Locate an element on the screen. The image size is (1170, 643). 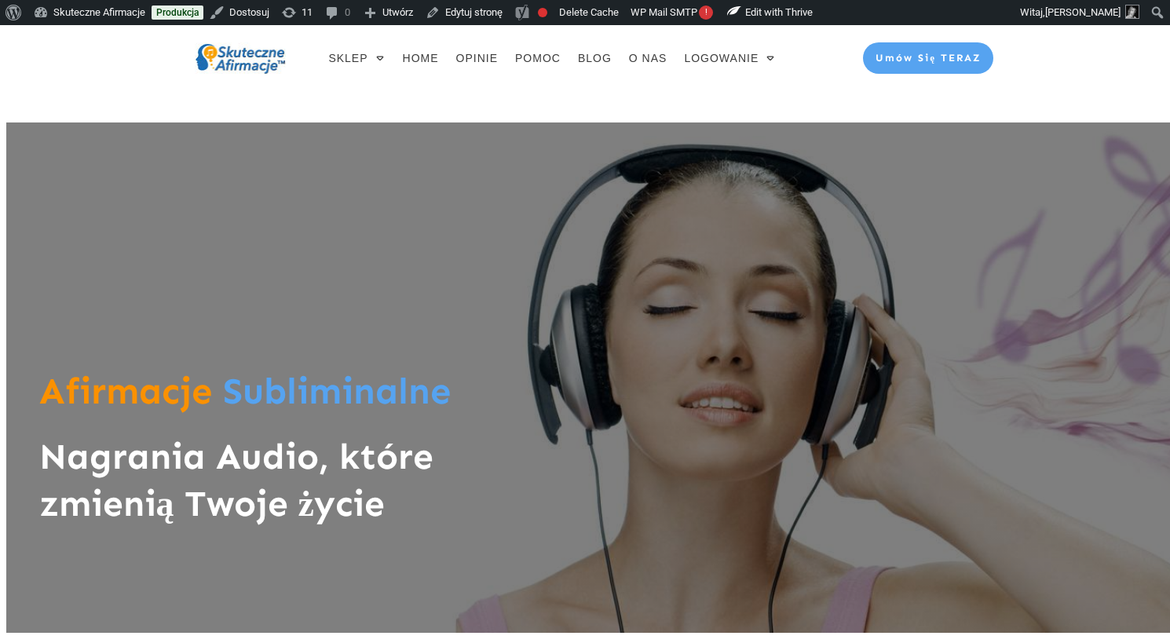
span: Subliminalne is located at coordinates (337, 391).